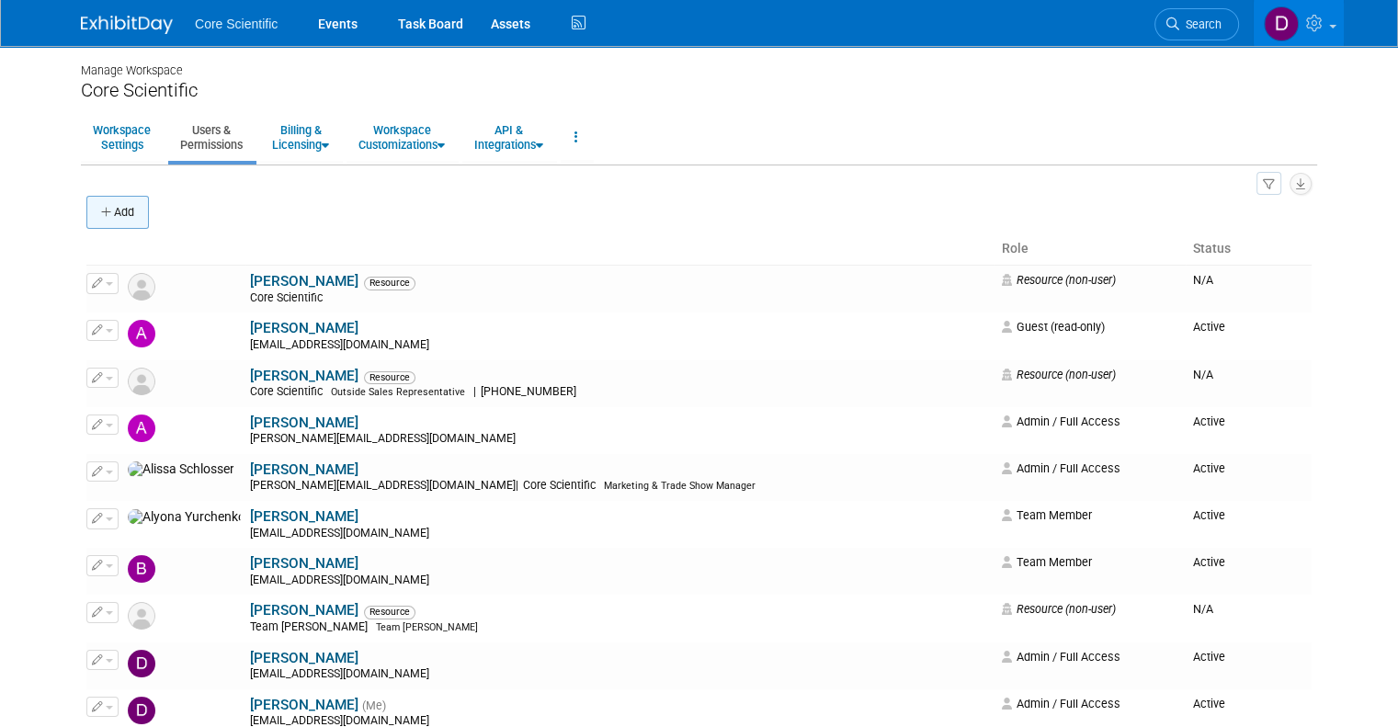 The width and height of the screenshot is (1398, 727). What do you see at coordinates (1053, 326) in the screenshot?
I see `span: Guest (read-only)` at bounding box center [1053, 326].